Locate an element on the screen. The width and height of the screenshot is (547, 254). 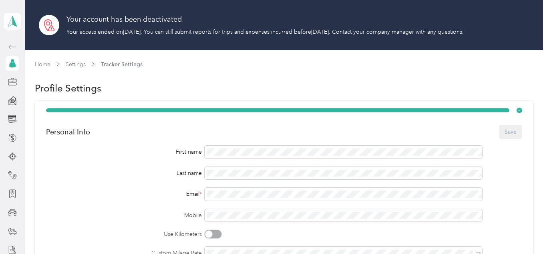
div: Last name is located at coordinates (124, 173).